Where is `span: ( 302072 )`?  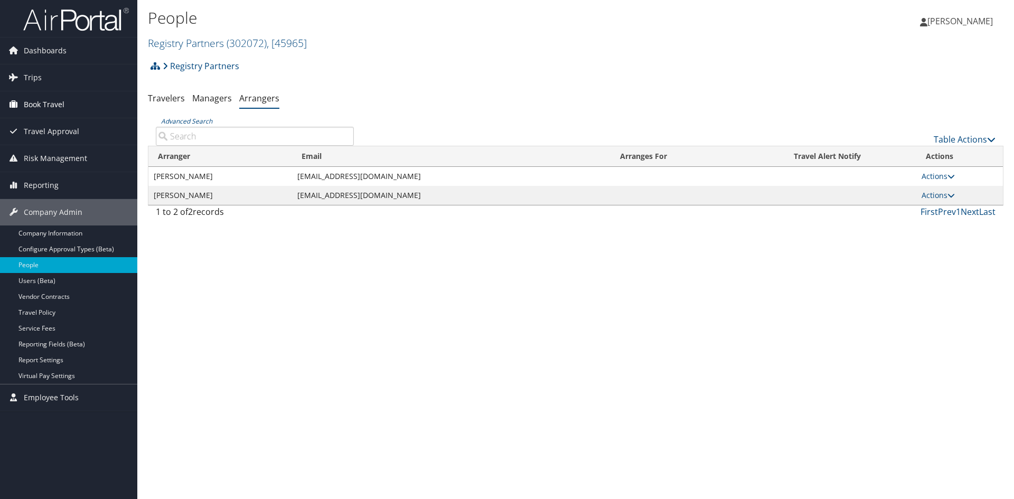
span: ( 302072 ) is located at coordinates (247, 43).